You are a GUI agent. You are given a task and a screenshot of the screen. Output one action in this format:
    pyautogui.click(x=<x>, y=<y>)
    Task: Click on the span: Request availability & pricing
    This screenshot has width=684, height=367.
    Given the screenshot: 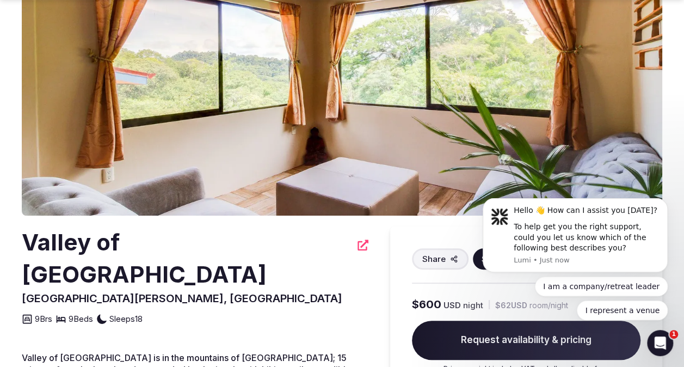 What is the action you would take?
    pyautogui.click(x=526, y=340)
    